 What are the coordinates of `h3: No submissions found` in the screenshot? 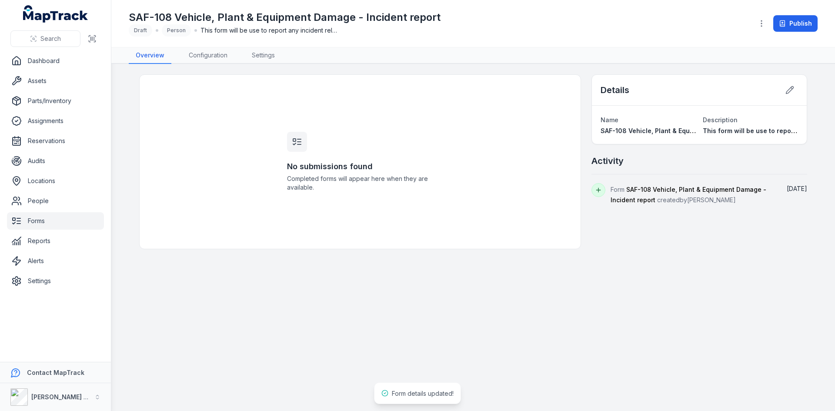 It's located at (360, 167).